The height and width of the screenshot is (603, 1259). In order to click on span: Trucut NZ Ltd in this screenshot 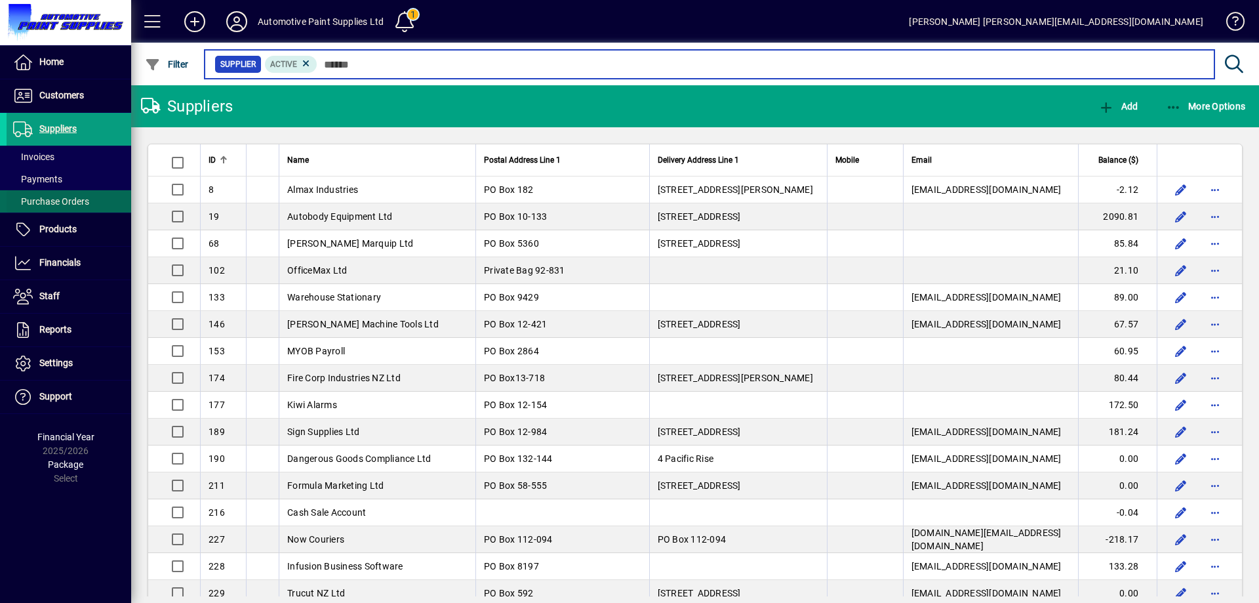, I will do `click(316, 593)`.